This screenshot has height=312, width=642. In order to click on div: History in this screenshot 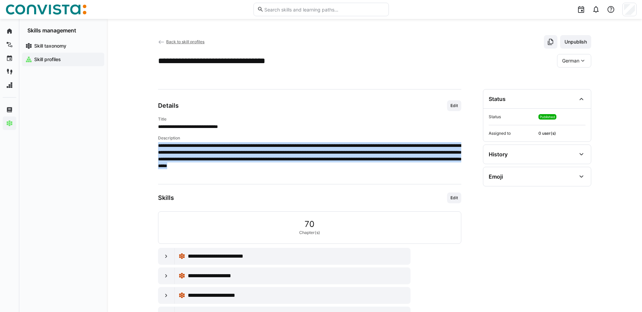, I will do `click(498, 155)`.